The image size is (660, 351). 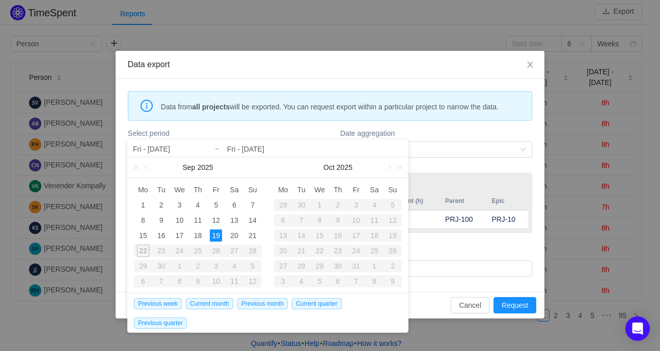 I want to click on button: Cancel, so click(x=470, y=306).